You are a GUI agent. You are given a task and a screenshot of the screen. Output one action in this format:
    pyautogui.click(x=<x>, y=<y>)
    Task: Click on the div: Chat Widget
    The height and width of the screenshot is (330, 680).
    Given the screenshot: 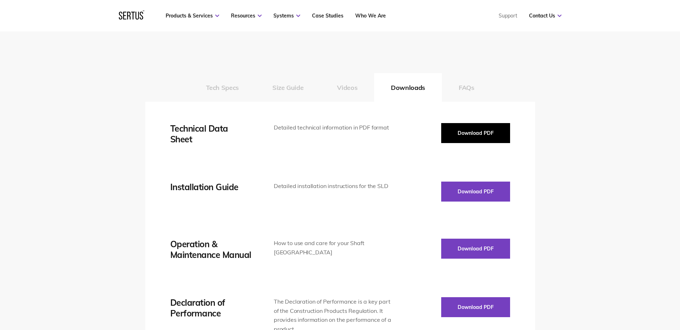 What is the action you would take?
    pyautogui.click(x=616, y=289)
    